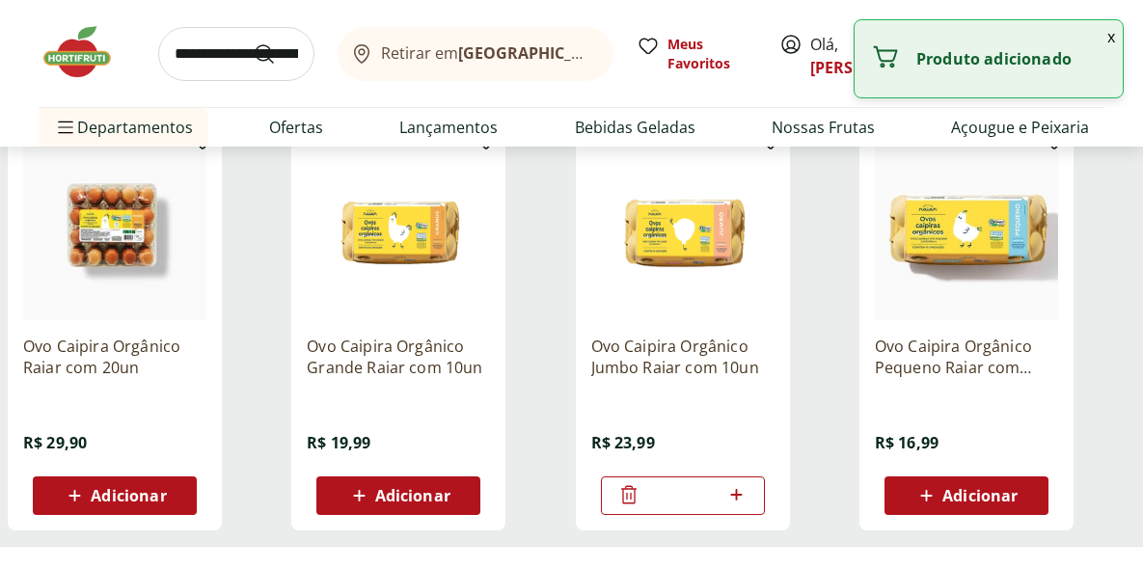 This screenshot has height=568, width=1143. I want to click on span: Meus Favoritos, so click(712, 54).